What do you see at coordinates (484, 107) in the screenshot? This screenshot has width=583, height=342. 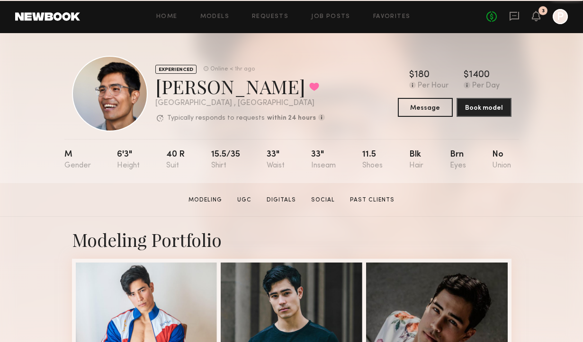 I see `button: Book model` at bounding box center [484, 107].